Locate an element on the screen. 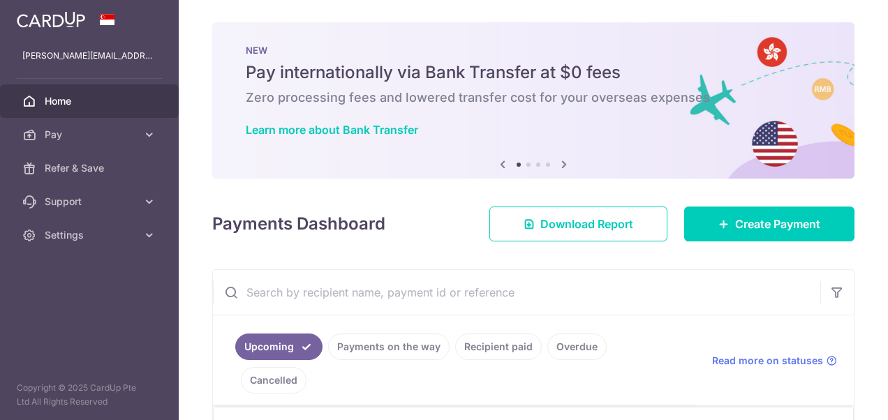  a: Overdue is located at coordinates (577, 347).